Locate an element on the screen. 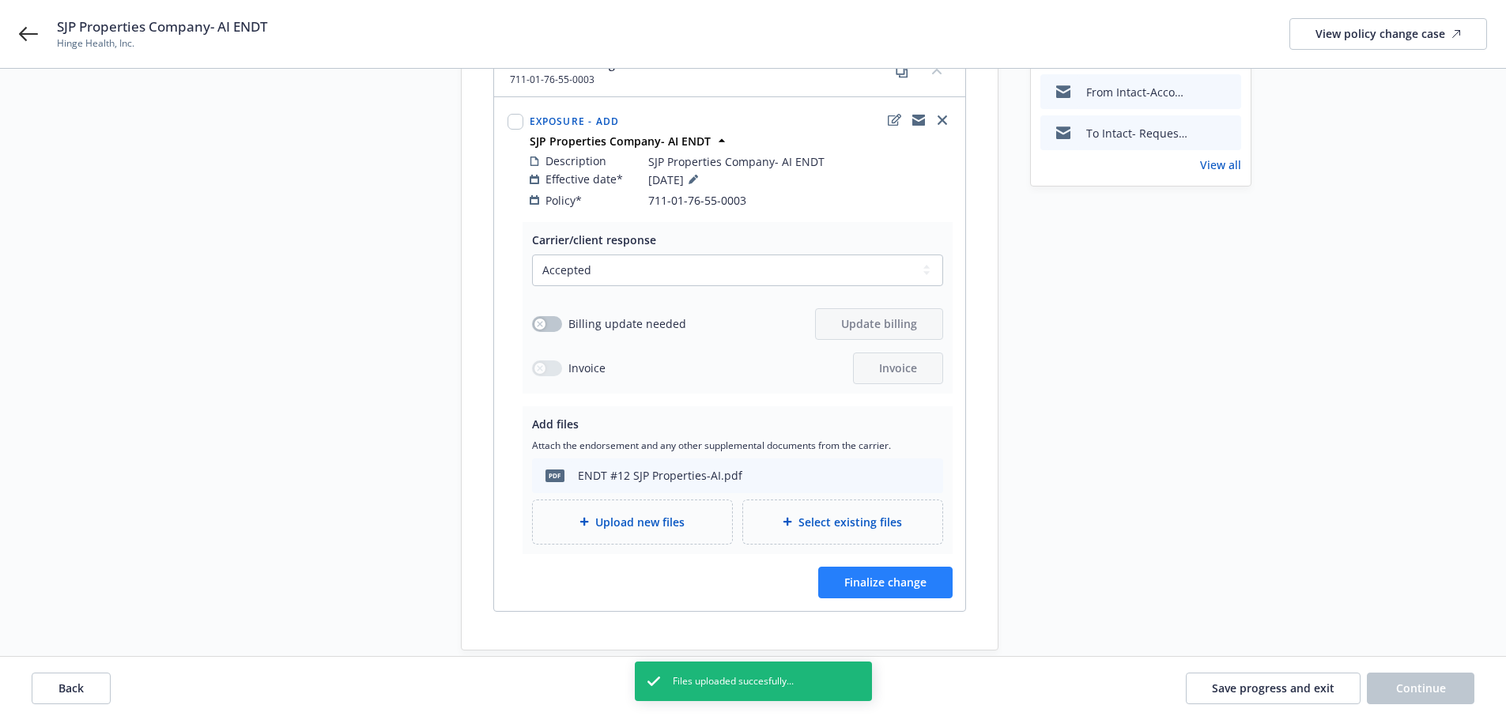  span: Update billing is located at coordinates (879, 323).